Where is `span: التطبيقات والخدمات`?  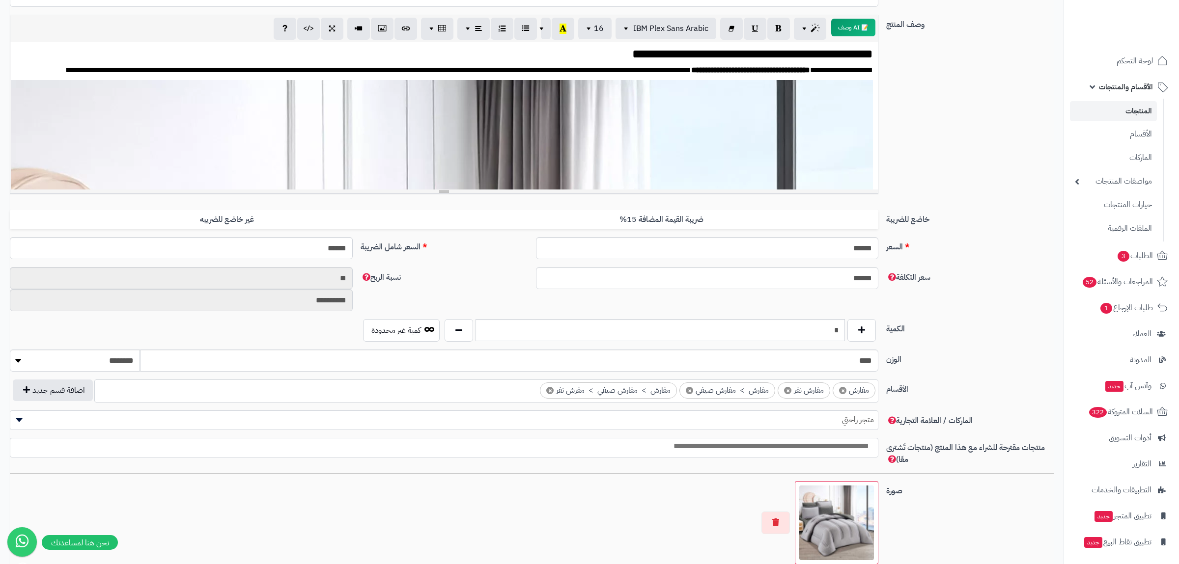 span: التطبيقات والخدمات is located at coordinates (1122, 490).